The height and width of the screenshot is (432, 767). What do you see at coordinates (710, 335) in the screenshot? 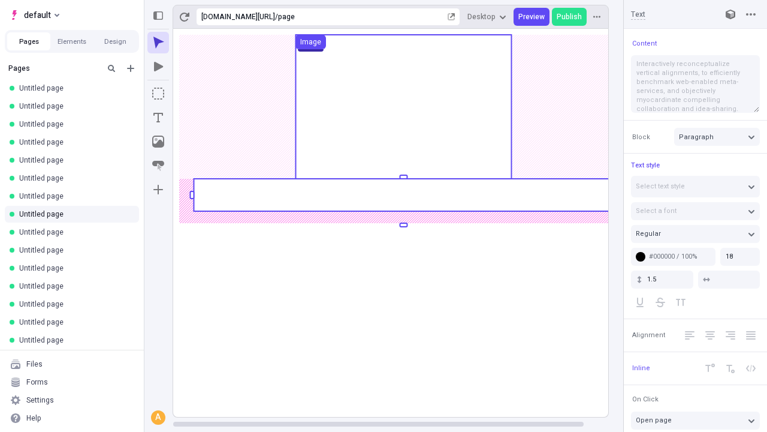
I see `button: Center Align` at bounding box center [710, 335].